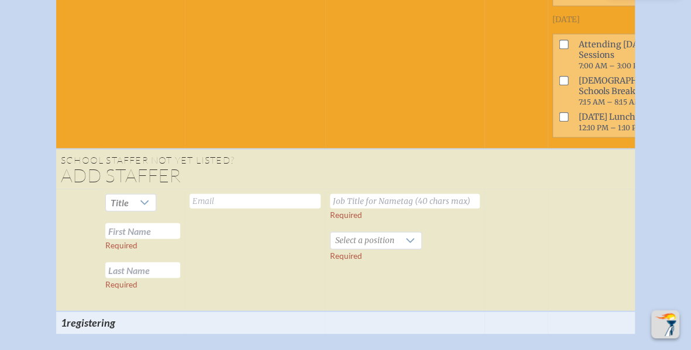 The height and width of the screenshot is (350, 691). What do you see at coordinates (610, 102) in the screenshot?
I see `span: 7:15 AM – 8:15 AM` at bounding box center [610, 102].